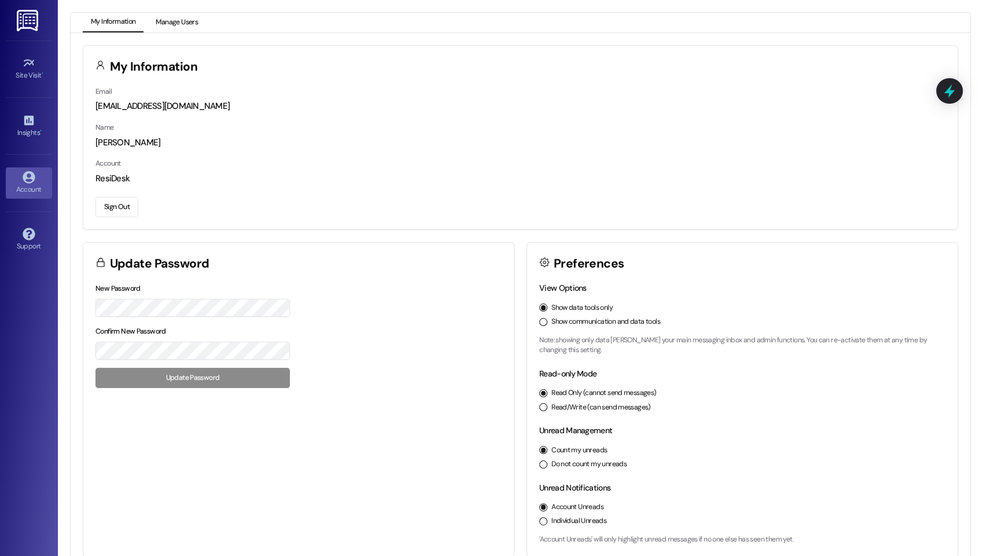 This screenshot has height=556, width=983. I want to click on label: Do not count my unreads, so click(589, 464).